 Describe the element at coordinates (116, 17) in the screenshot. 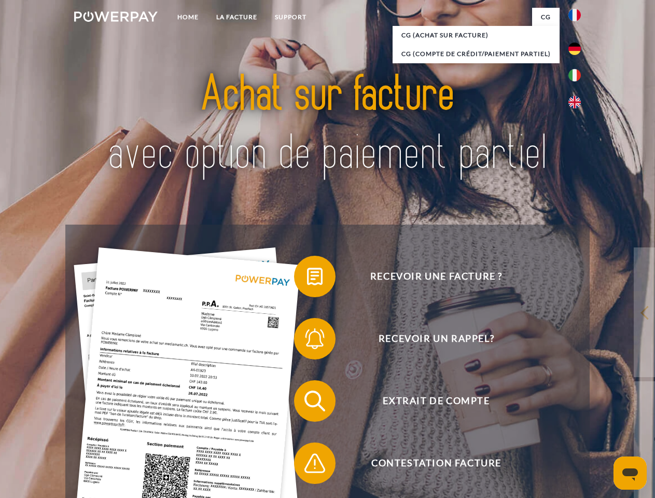

I see `img: logo-powerpay-white.svg` at that location.